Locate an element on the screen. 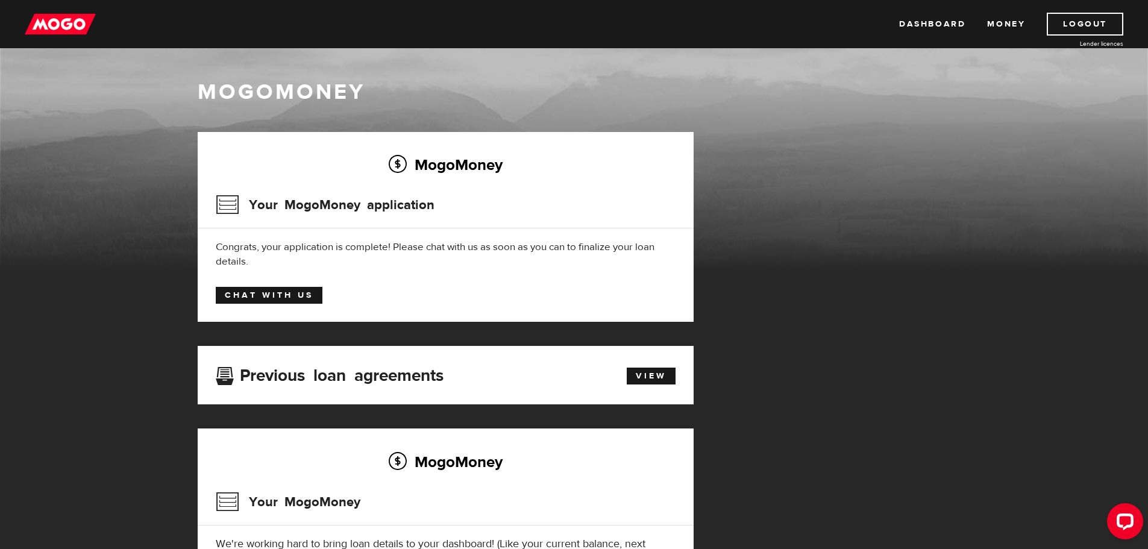 Image resolution: width=1148 pixels, height=549 pixels. button: Open LiveChat chat widget is located at coordinates (28, 23).